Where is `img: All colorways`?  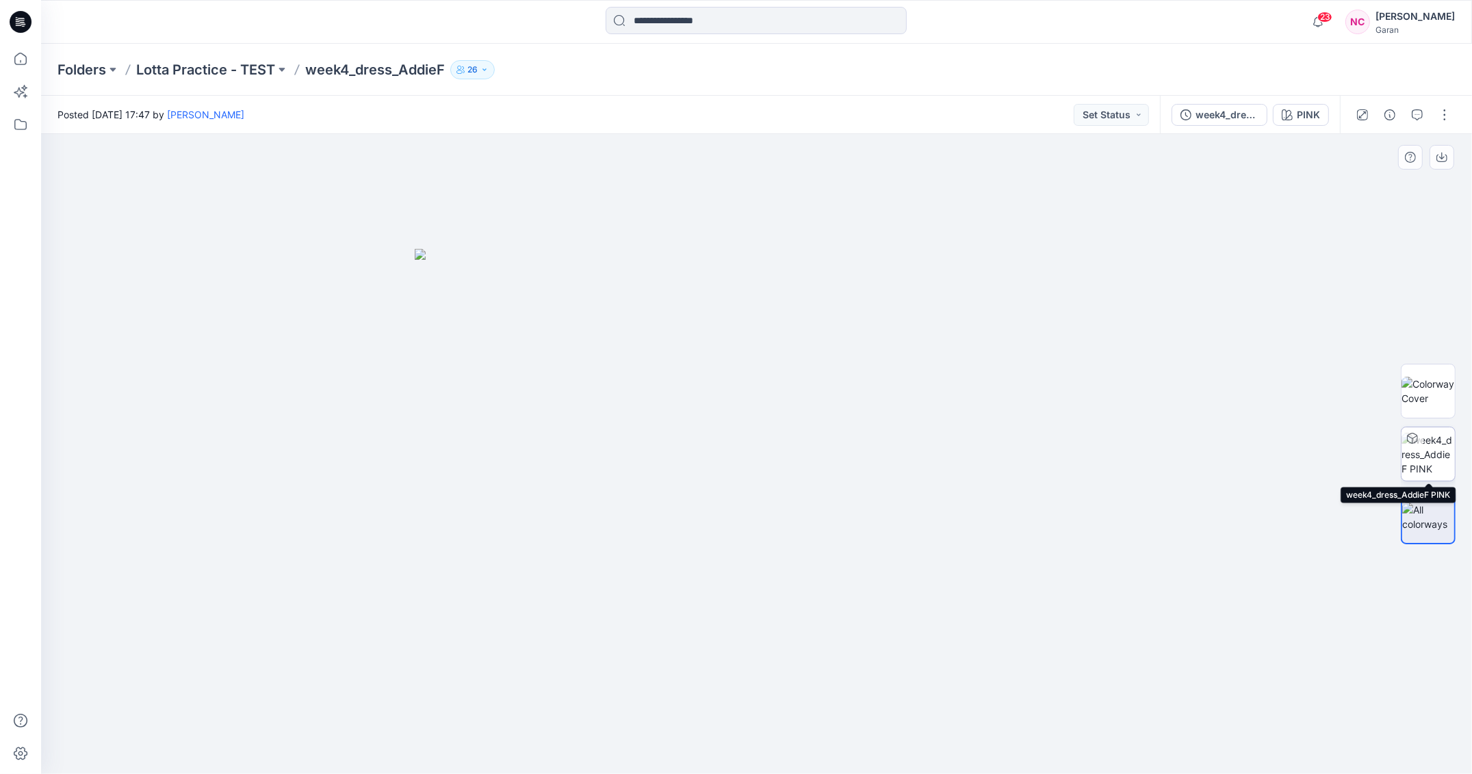
img: All colorways is located at coordinates (1428, 517).